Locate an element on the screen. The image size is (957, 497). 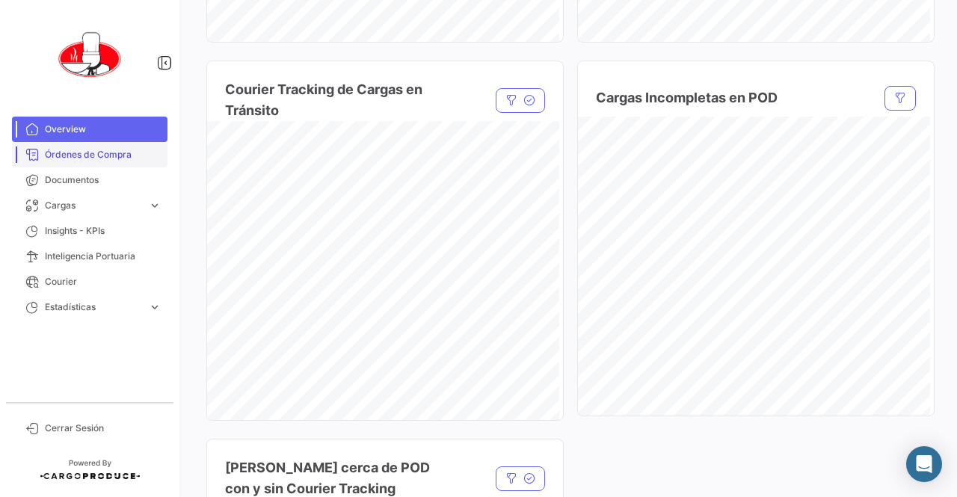
h4: Courier Tracking de Cargas en Tránsito is located at coordinates (337, 100).